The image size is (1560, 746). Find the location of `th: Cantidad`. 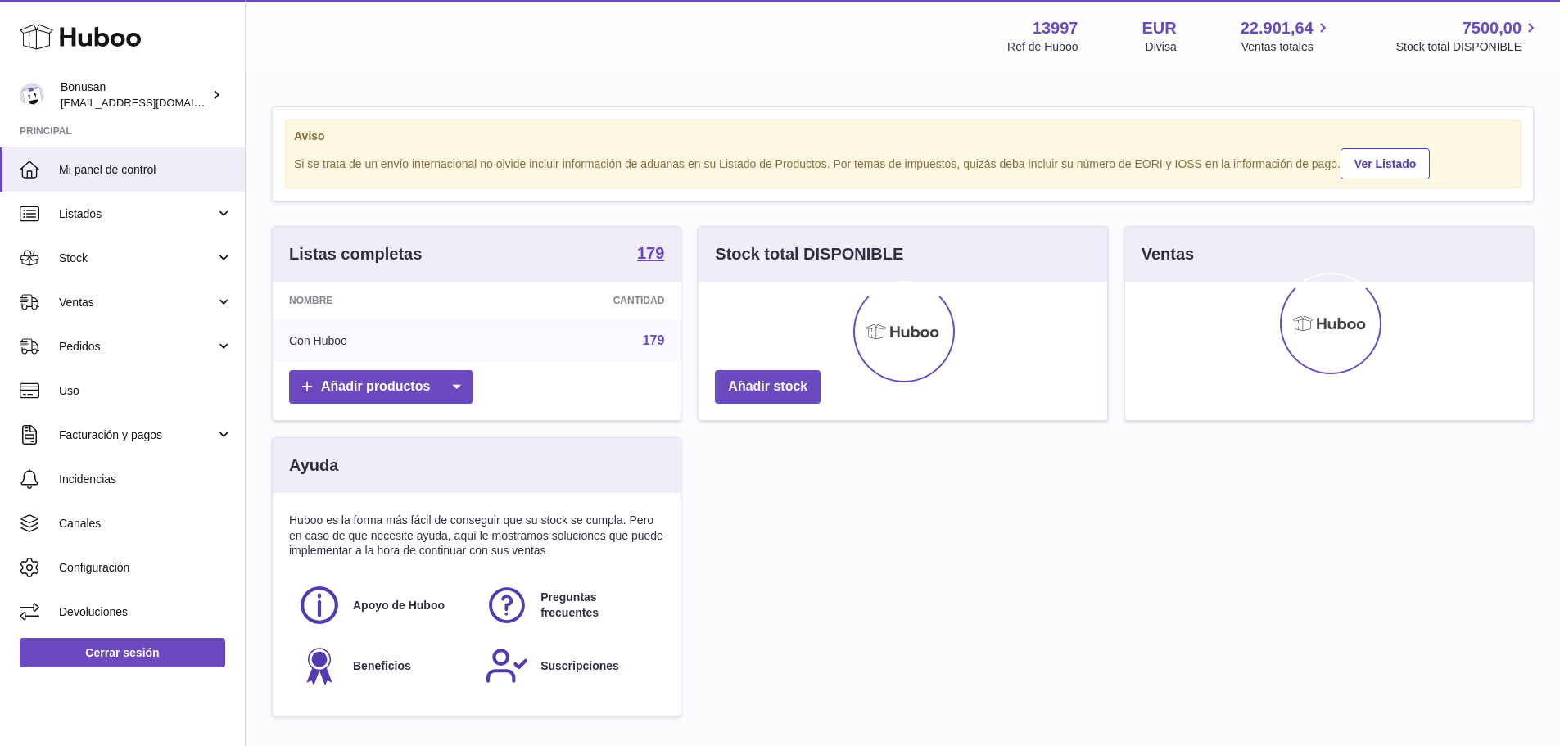

th: Cantidad is located at coordinates (583, 301).